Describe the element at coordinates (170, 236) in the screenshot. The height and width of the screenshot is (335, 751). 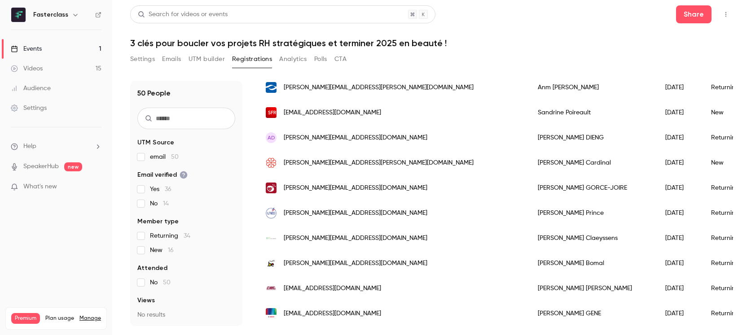
I see `span: Returning` at that location.